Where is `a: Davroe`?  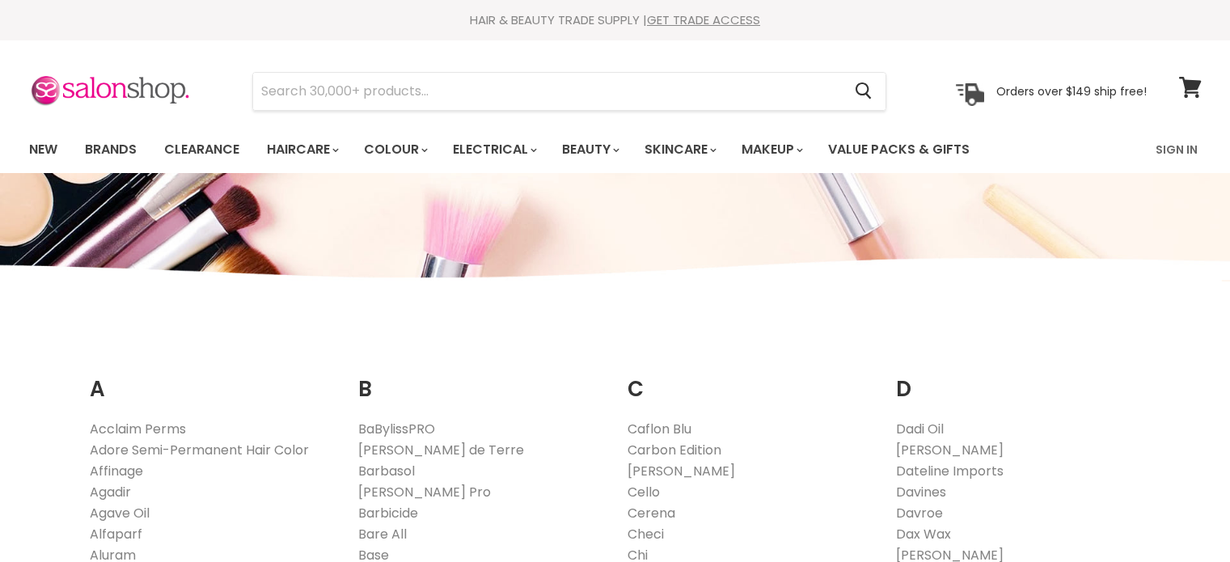
a: Davroe is located at coordinates (919, 513).